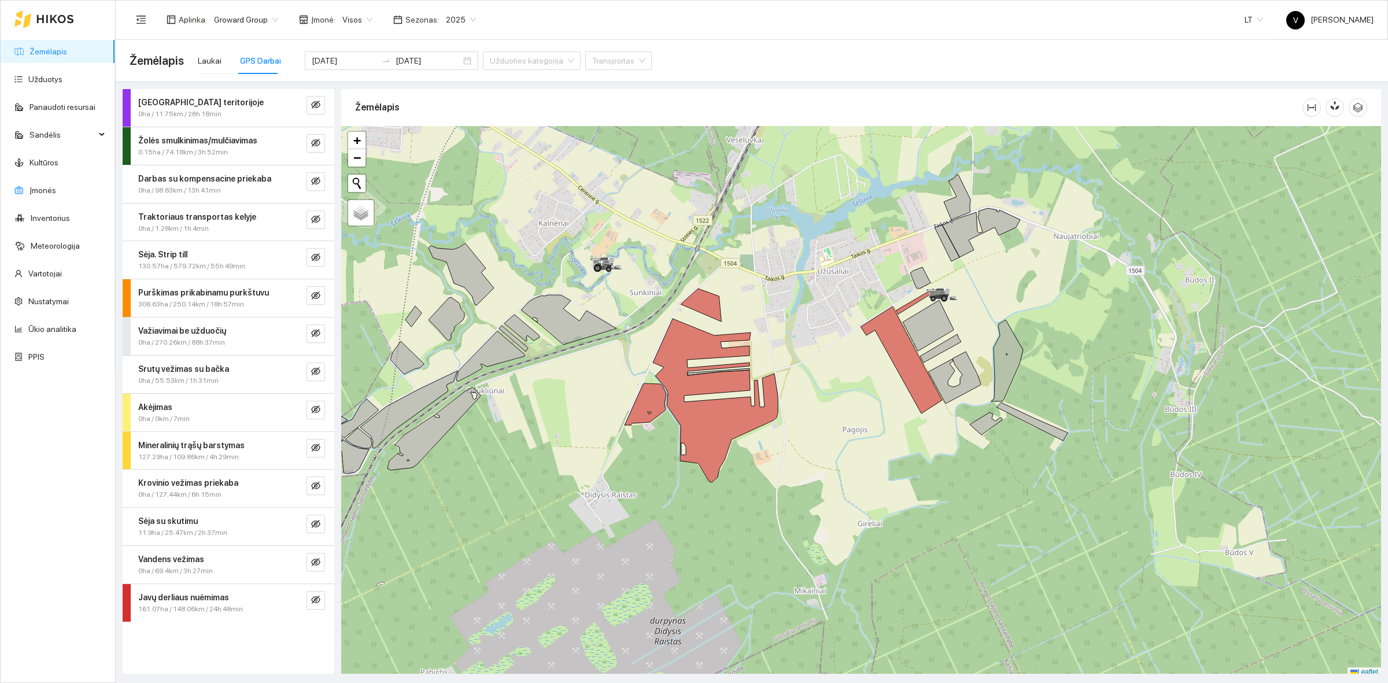  What do you see at coordinates (228, 260) in the screenshot?
I see `div: Sėja. Strip till130.57ha / 579.72km / 55h 49mineye-invisible` at bounding box center [228, 260].